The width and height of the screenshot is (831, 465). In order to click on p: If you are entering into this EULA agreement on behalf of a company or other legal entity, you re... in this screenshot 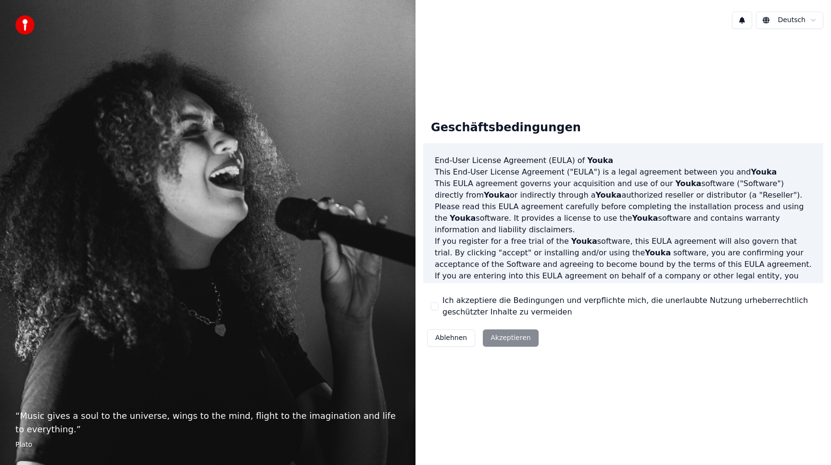, I will do `click(624, 299)`.